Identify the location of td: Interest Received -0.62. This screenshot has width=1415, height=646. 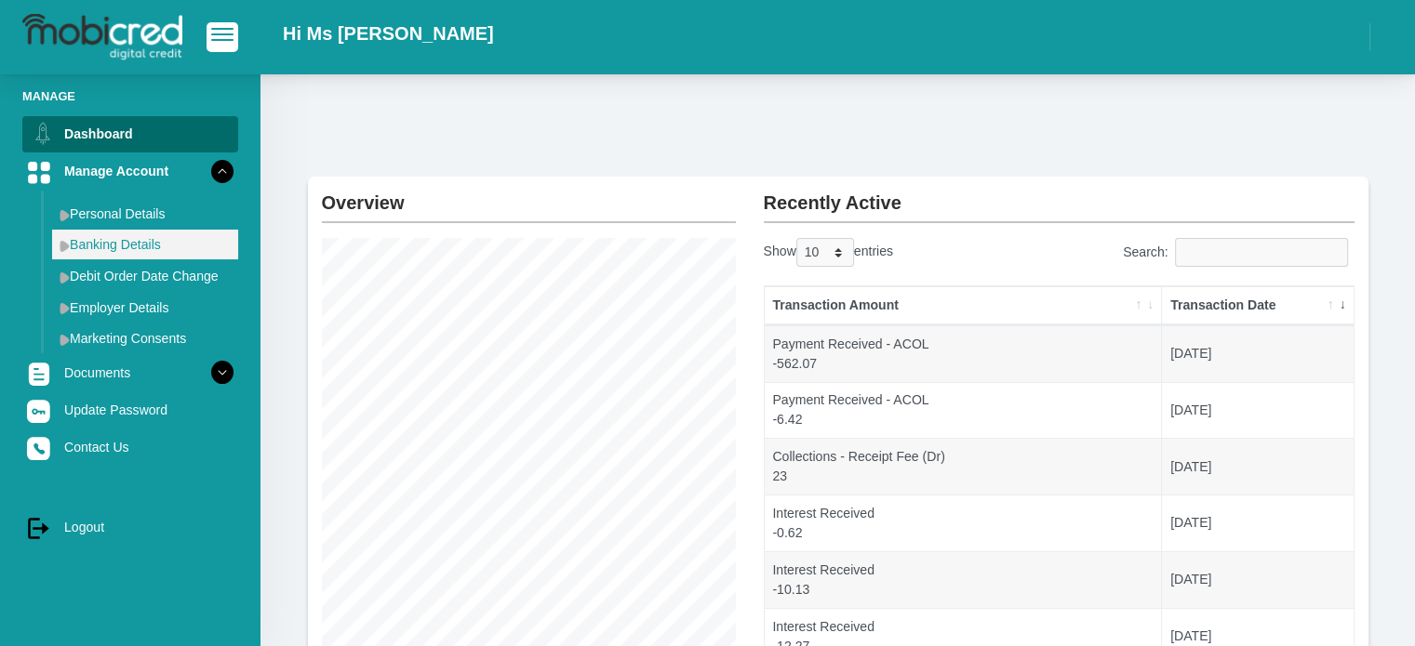
(964, 523).